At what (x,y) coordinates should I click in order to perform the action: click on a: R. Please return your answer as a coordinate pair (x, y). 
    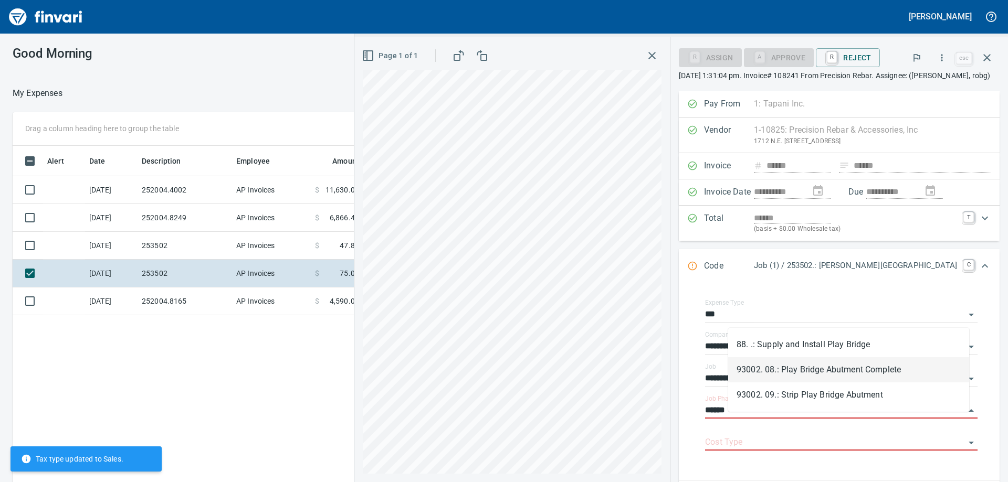
    Looking at the image, I should click on (832, 57).